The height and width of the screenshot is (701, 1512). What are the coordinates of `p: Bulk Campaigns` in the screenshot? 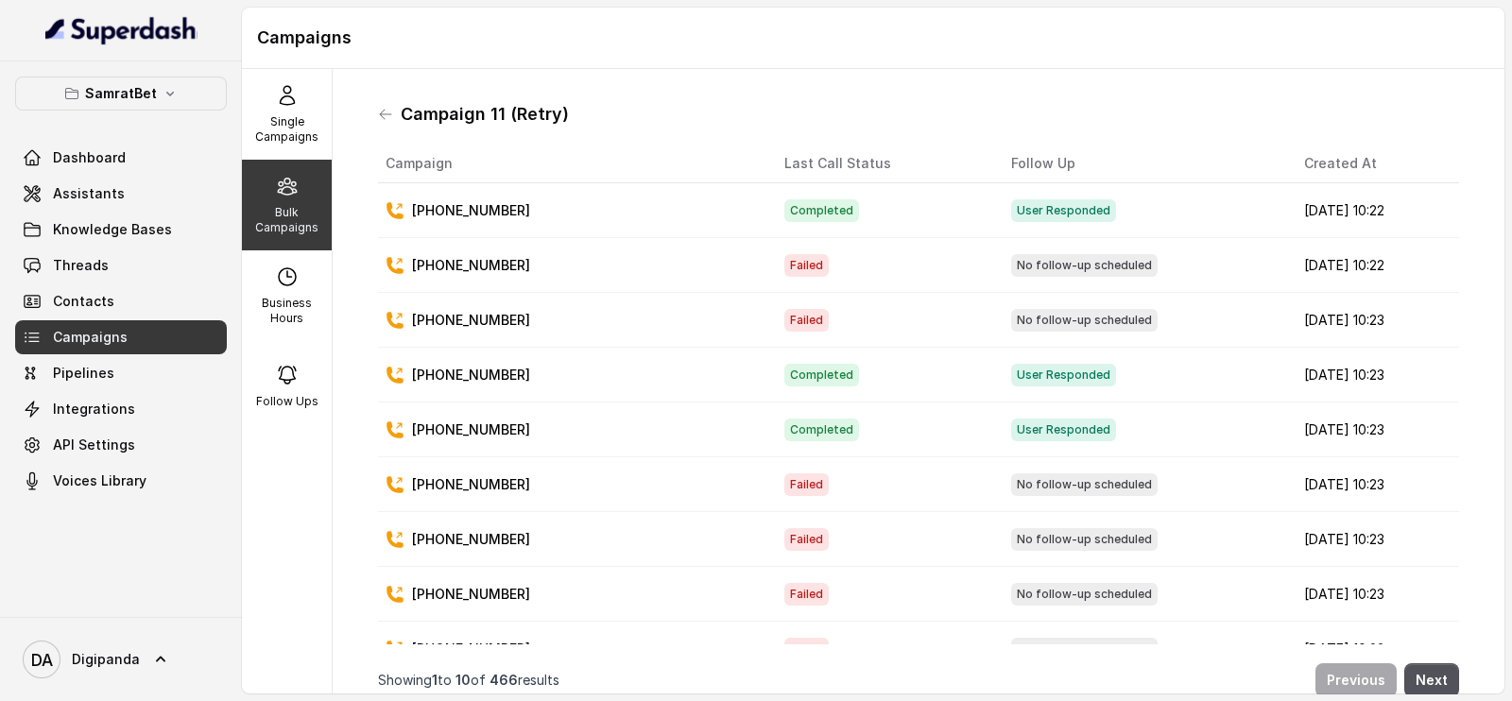 It's located at (286, 220).